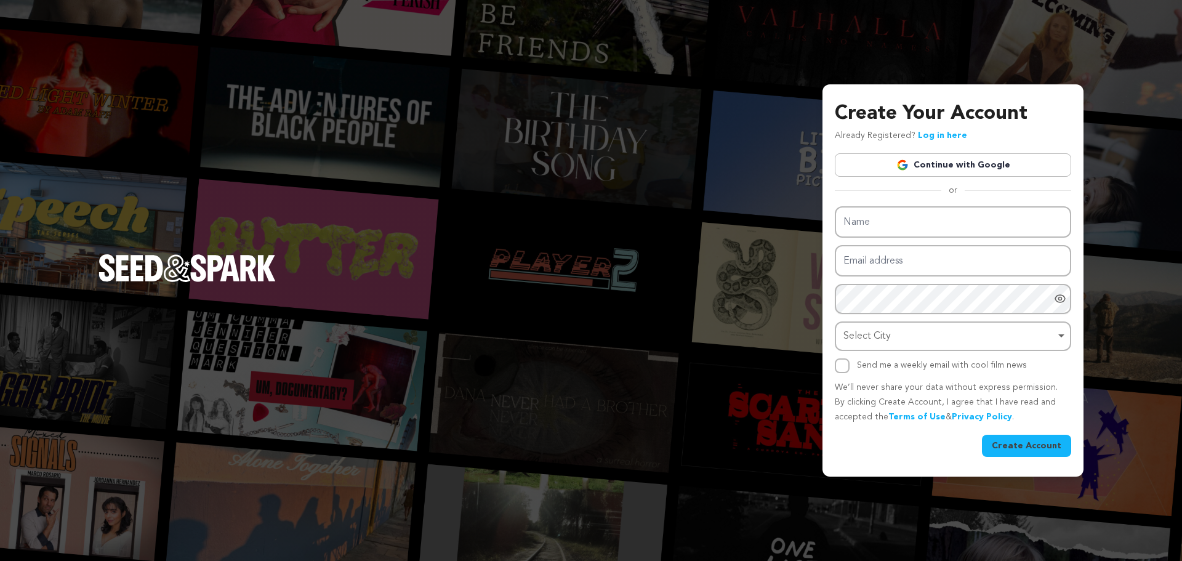 This screenshot has width=1182, height=561. I want to click on img: Google logo, so click(903, 165).